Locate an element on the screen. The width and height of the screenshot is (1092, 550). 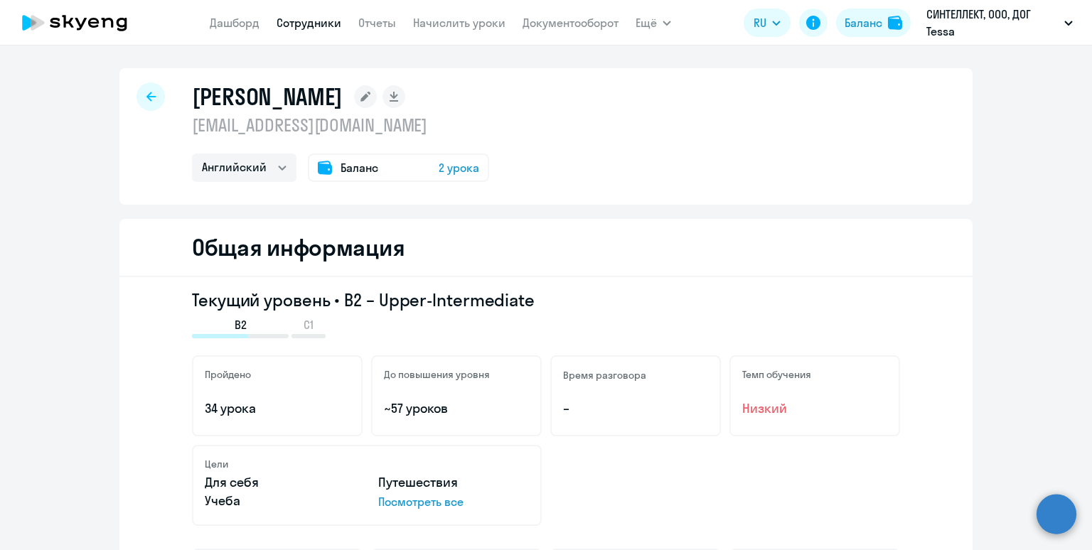
h5: Время разговора is located at coordinates (604, 375).